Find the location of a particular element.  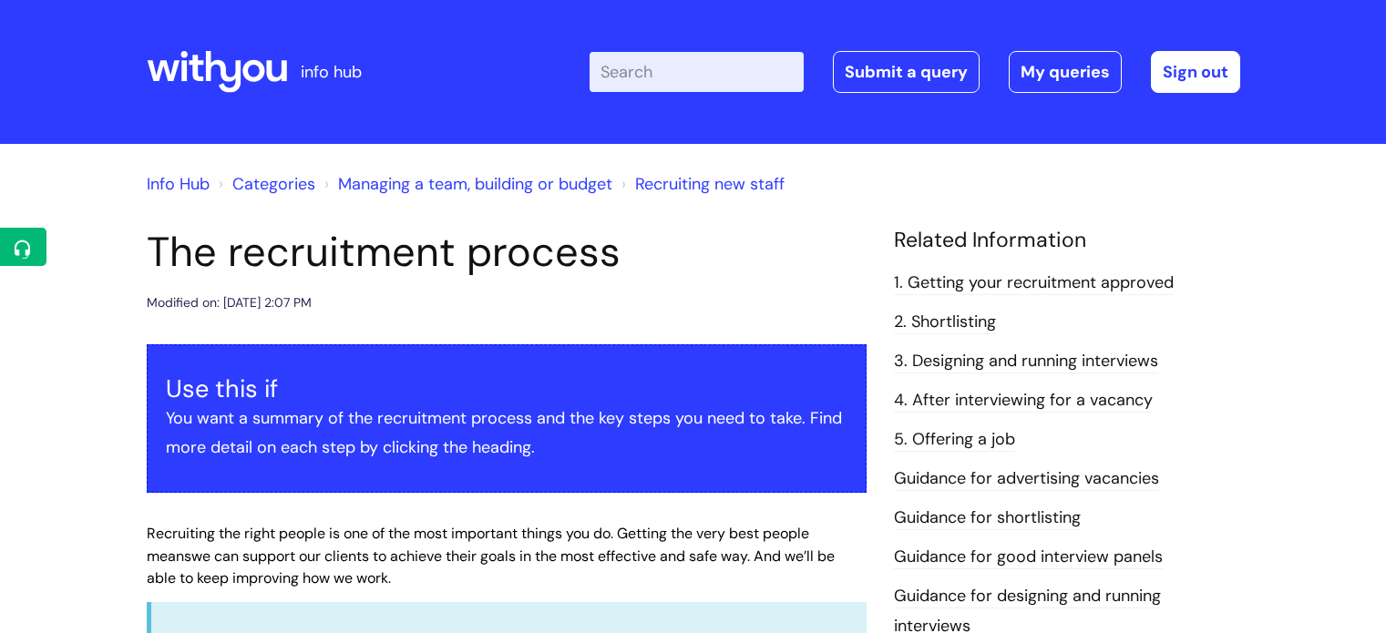

a: Sign out is located at coordinates (1195, 72).